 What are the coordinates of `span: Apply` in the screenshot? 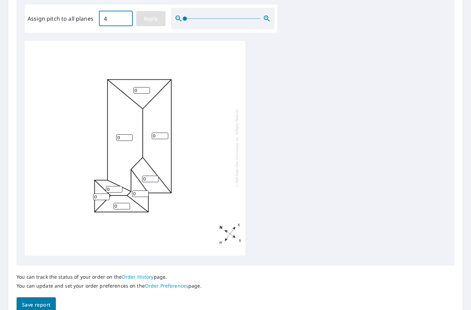 It's located at (151, 19).